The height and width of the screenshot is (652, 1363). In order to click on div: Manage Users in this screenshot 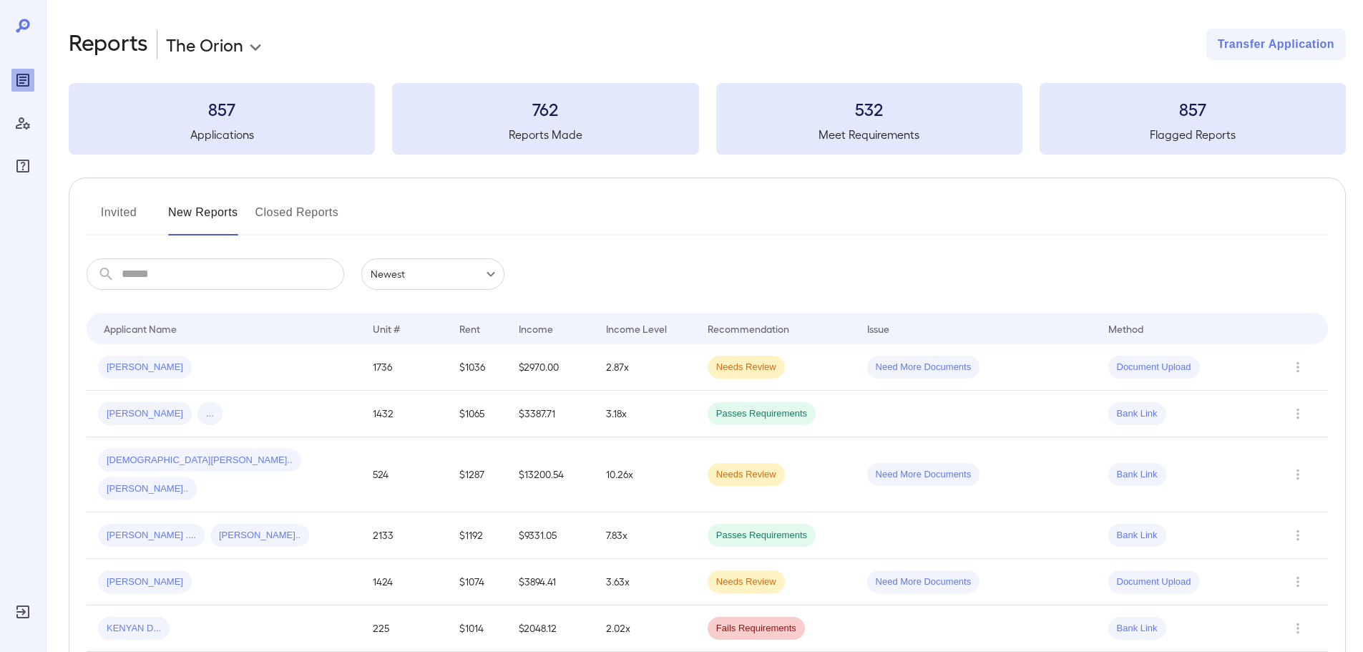, I will do `click(23, 123)`.